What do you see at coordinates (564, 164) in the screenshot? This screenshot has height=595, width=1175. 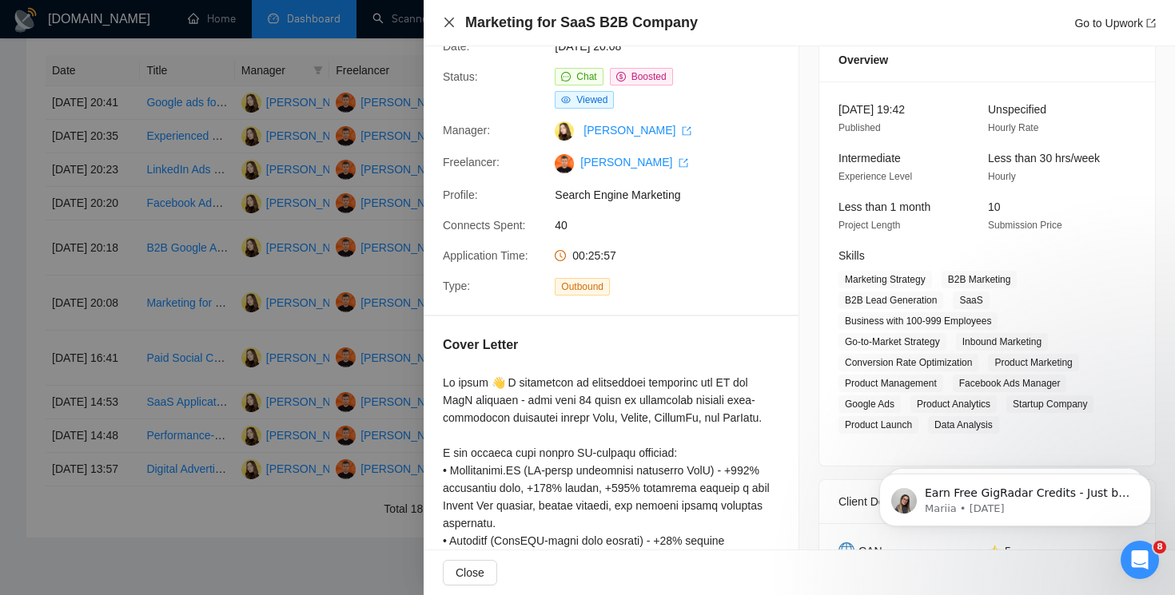 I see `img: c14xhZlC-tuZVDV19vT9PqPao_mWkLBFZtPhMWXnAzD5A78GLaVOfmL__cgNkALhSq` at bounding box center [564, 164].